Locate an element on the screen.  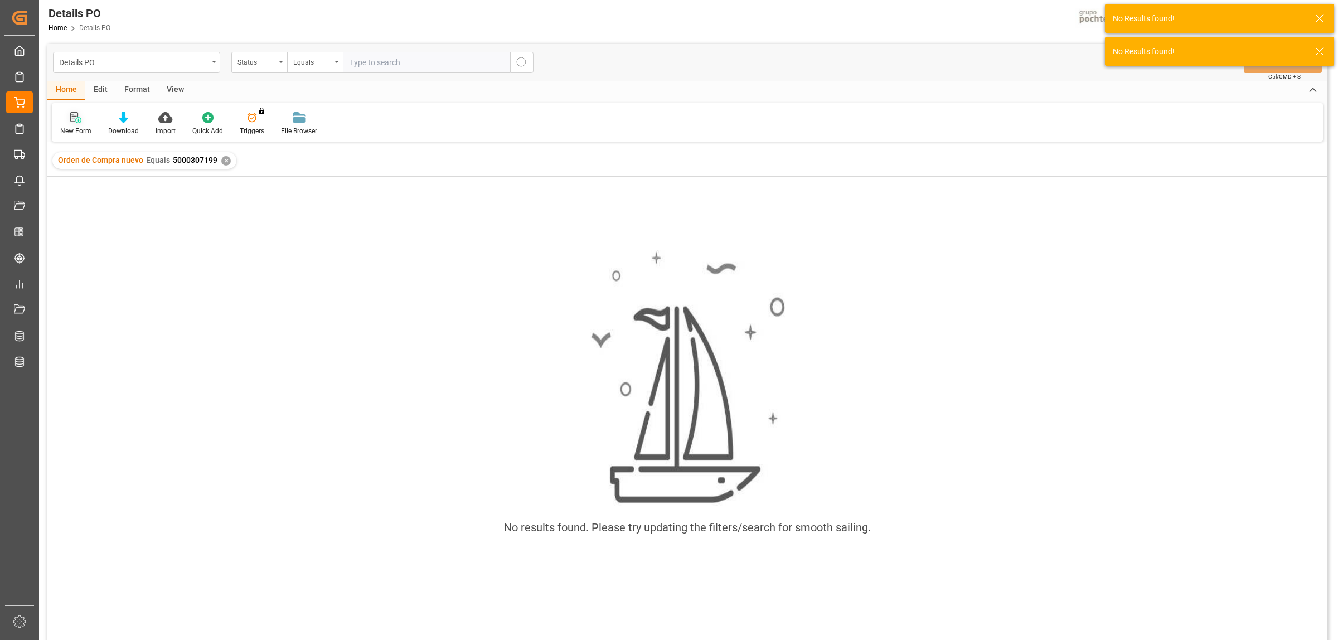
button: search button is located at coordinates (522, 62).